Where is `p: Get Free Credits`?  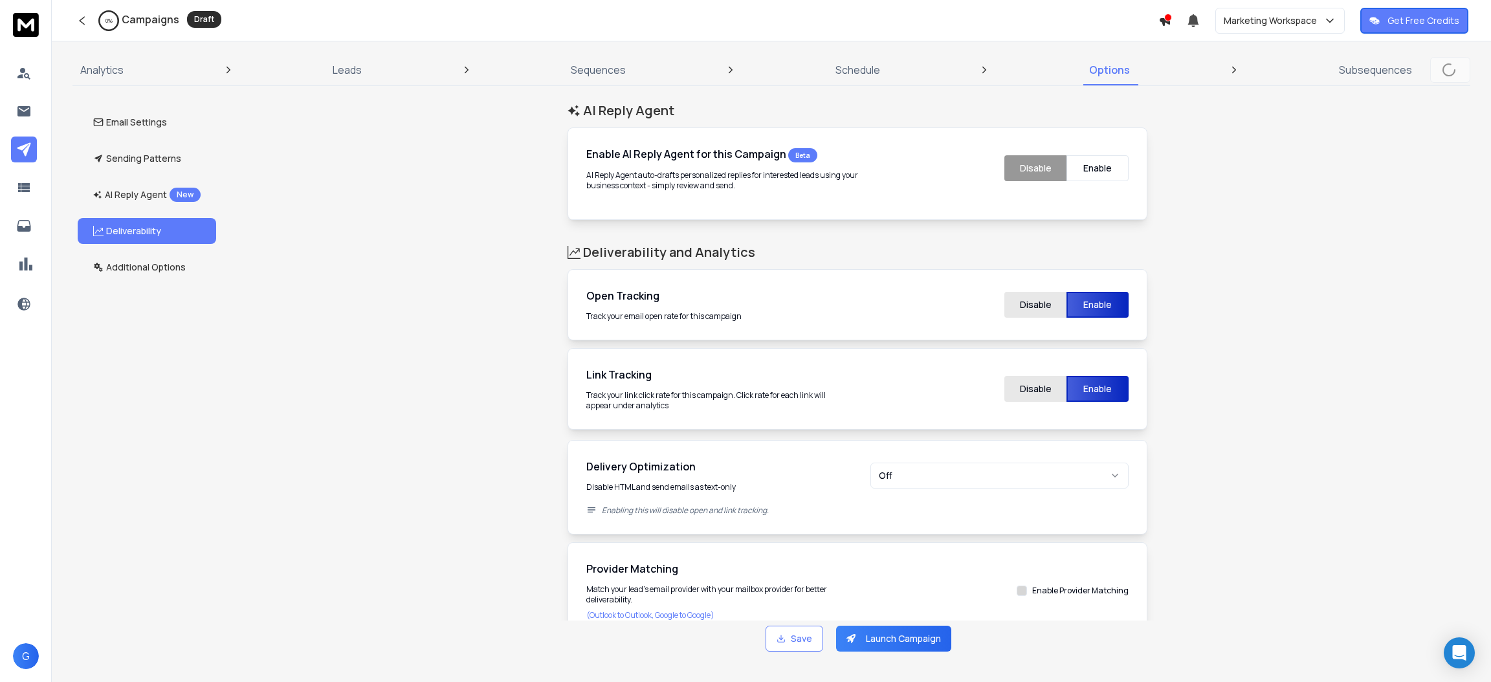
p: Get Free Credits is located at coordinates (1423, 21).